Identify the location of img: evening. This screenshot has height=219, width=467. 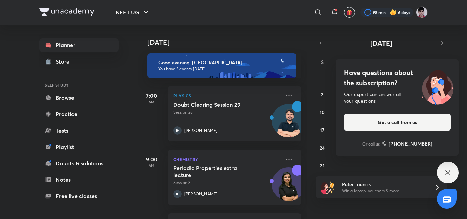
(222, 66).